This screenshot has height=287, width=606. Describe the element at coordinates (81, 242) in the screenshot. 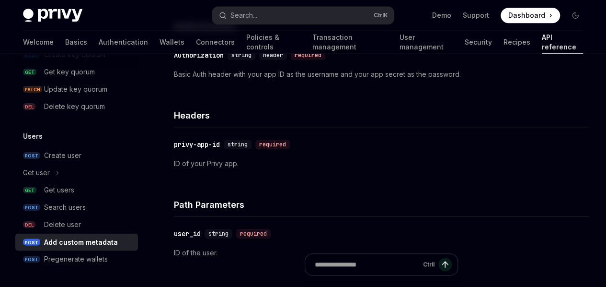

I see `div: Add custom metadata` at that location.